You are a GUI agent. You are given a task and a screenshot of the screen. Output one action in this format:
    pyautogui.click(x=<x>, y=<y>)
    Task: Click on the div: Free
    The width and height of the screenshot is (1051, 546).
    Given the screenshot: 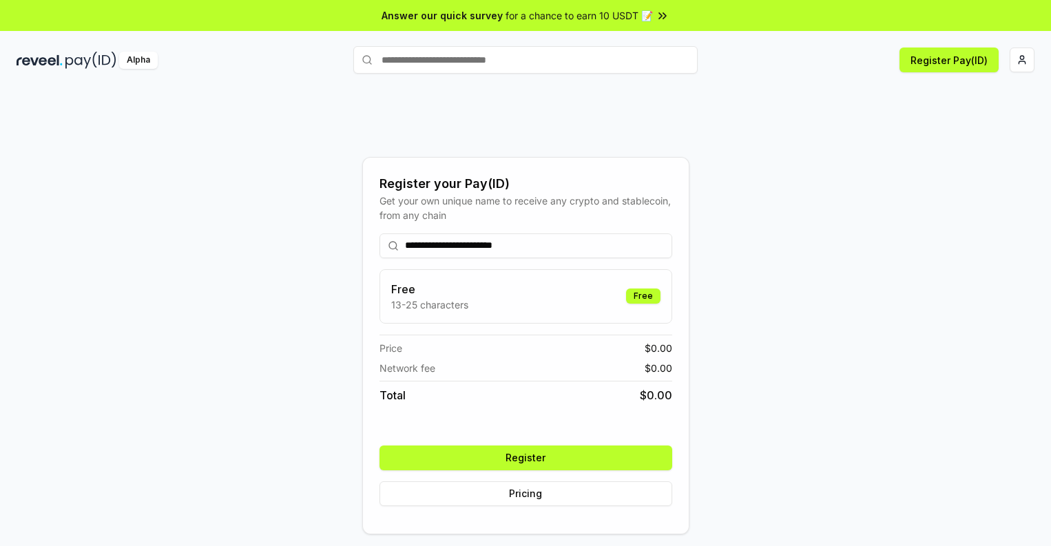 What is the action you would take?
    pyautogui.click(x=643, y=296)
    